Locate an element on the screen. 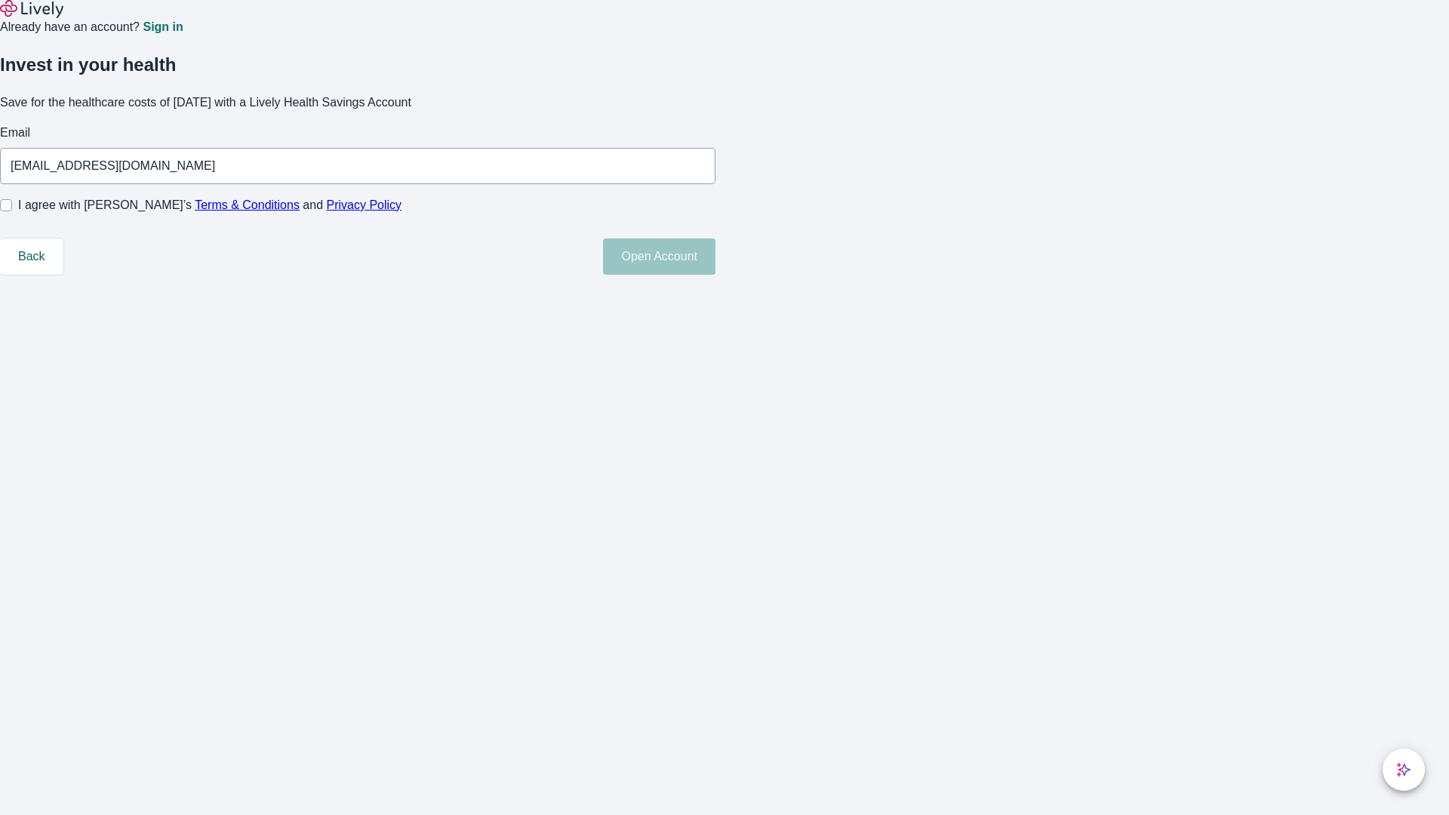  a: Terms & Conditions is located at coordinates (247, 205).